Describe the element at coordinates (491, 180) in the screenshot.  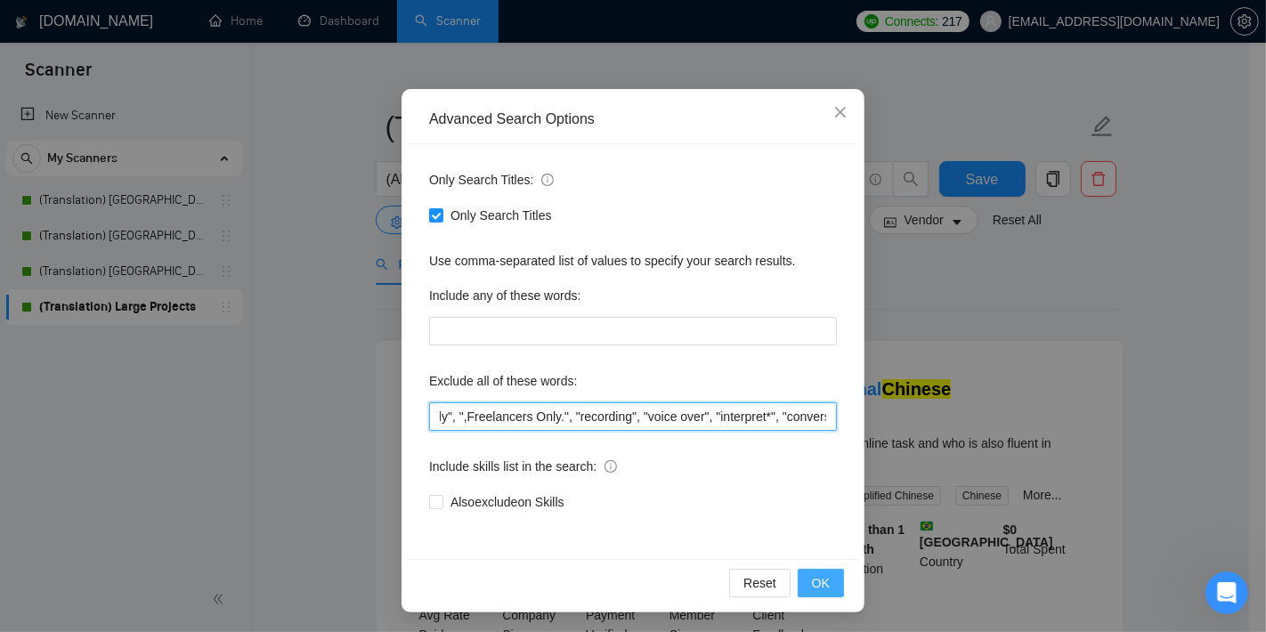
I see `span: Only Search Titles:` at that location.